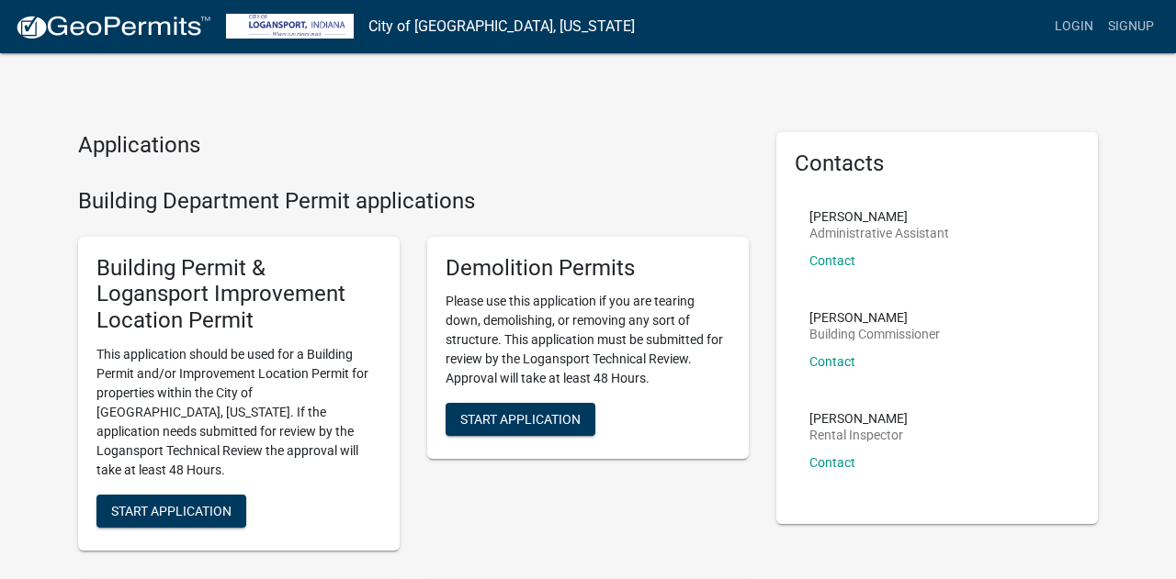  What do you see at coordinates (858, 435) in the screenshot?
I see `p: Rental Inspector` at bounding box center [858, 435].